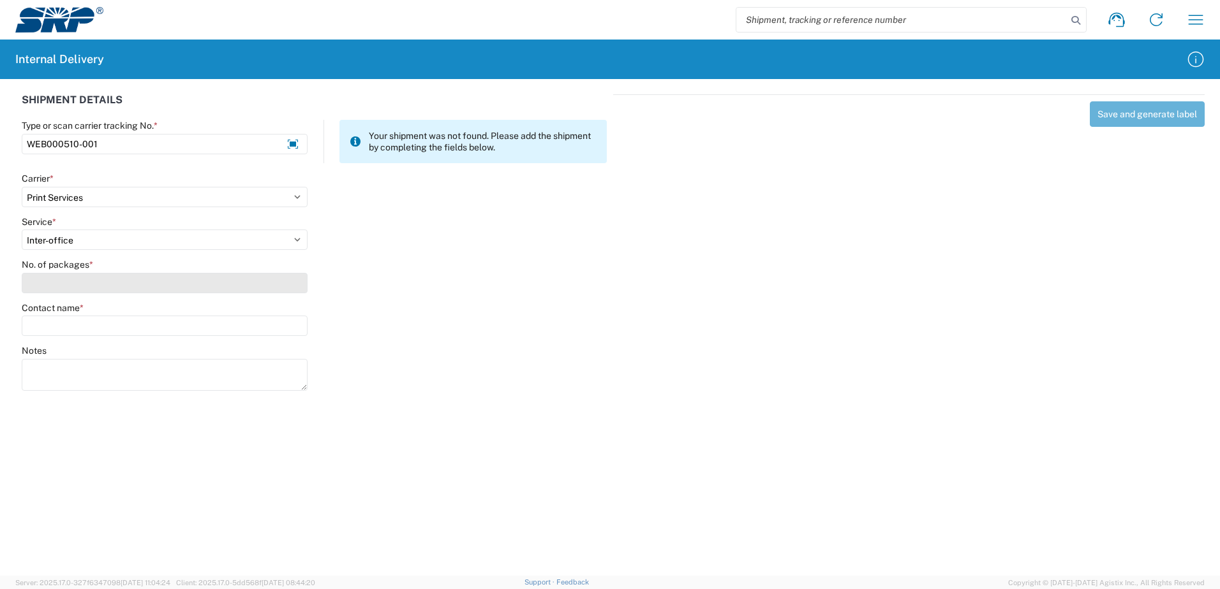 The image size is (1220, 589). What do you see at coordinates (59, 59) in the screenshot?
I see `h2: Internal Delivery` at bounding box center [59, 59].